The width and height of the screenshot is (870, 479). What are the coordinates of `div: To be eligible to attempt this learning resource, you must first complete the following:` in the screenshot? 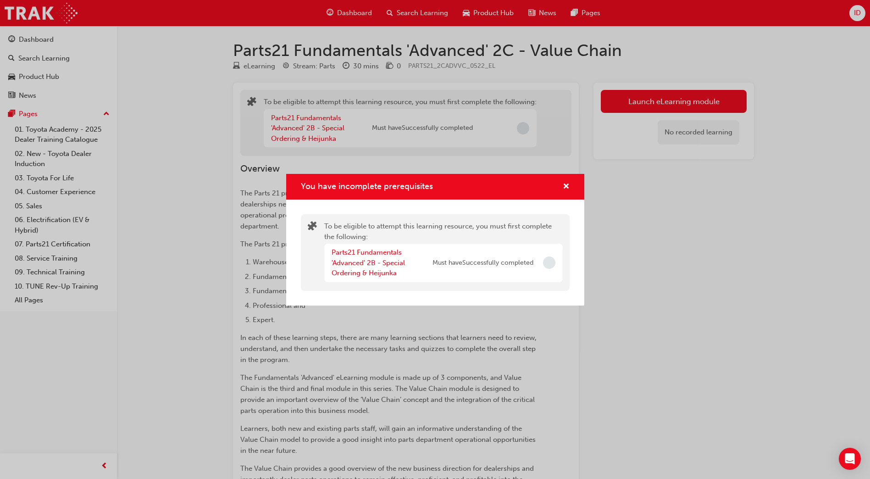 It's located at (443, 252).